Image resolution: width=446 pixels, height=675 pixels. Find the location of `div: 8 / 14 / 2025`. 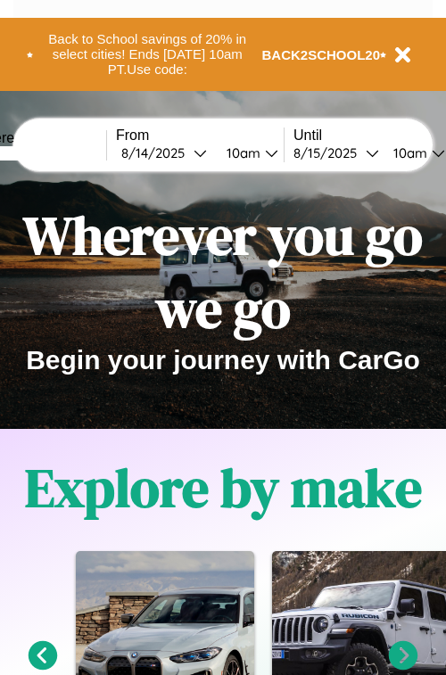

div: 8 / 14 / 2025 is located at coordinates (157, 152).